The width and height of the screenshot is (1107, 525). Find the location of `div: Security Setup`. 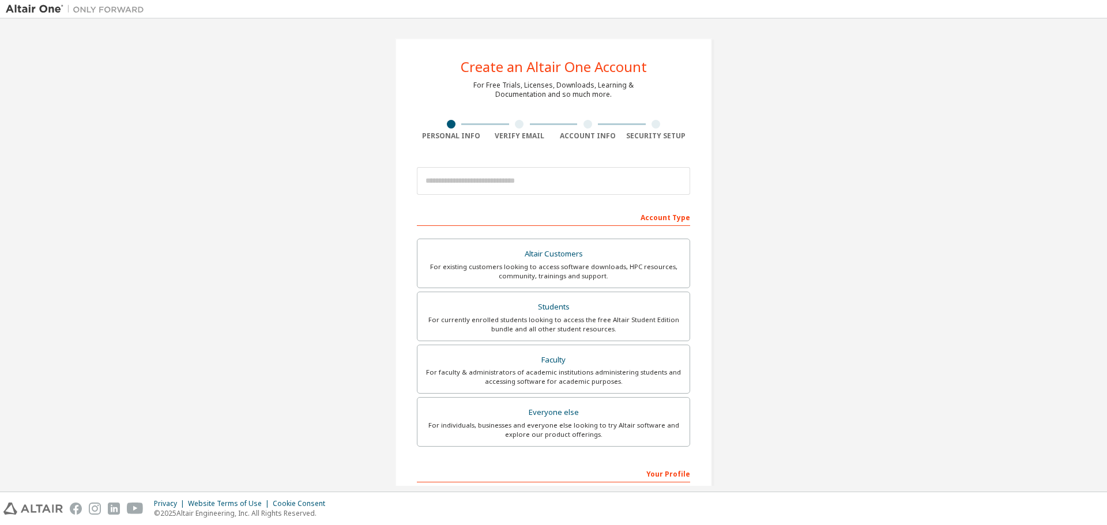

div: Security Setup is located at coordinates (656, 136).